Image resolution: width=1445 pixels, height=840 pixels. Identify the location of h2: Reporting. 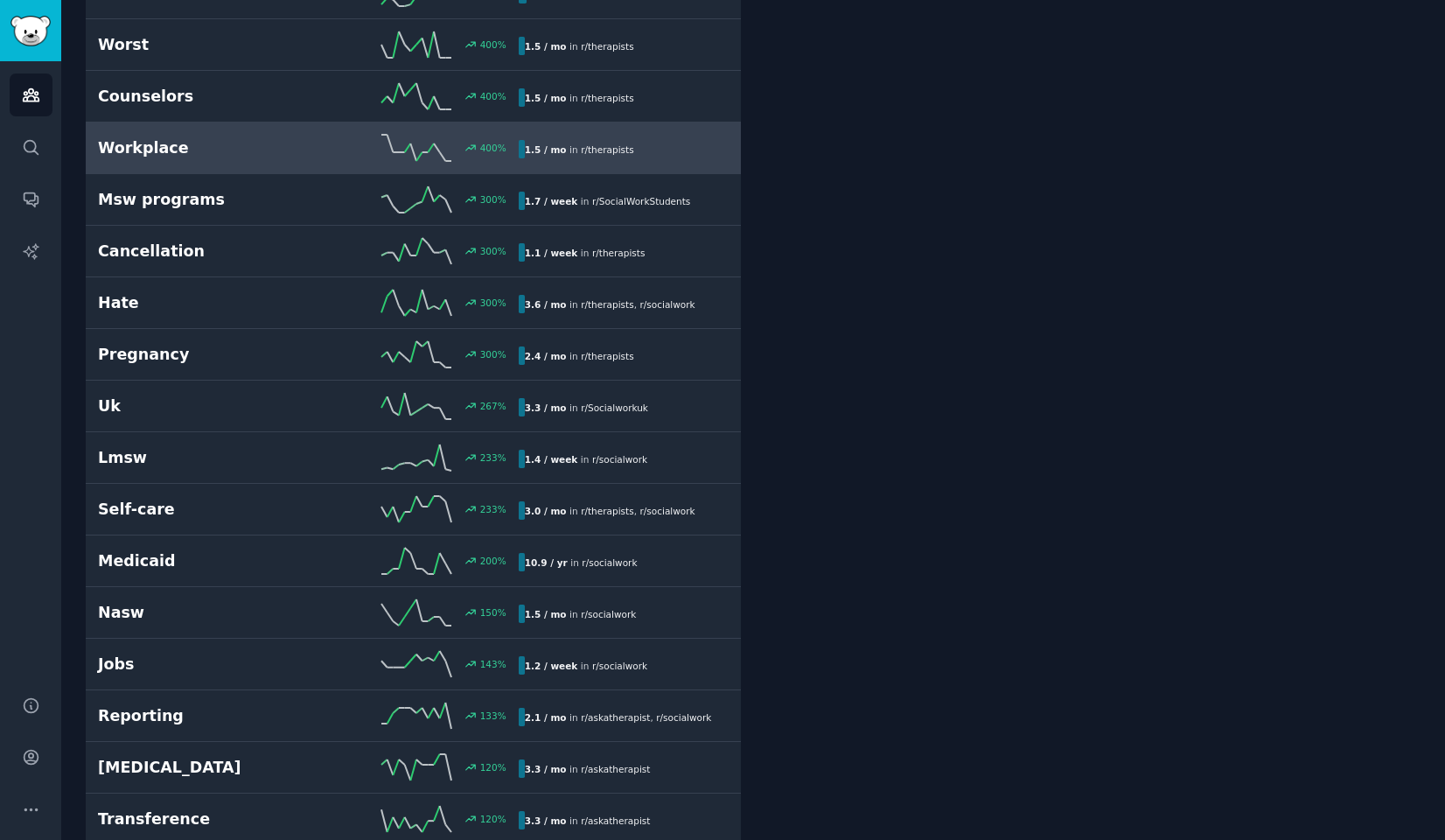
(203, 715).